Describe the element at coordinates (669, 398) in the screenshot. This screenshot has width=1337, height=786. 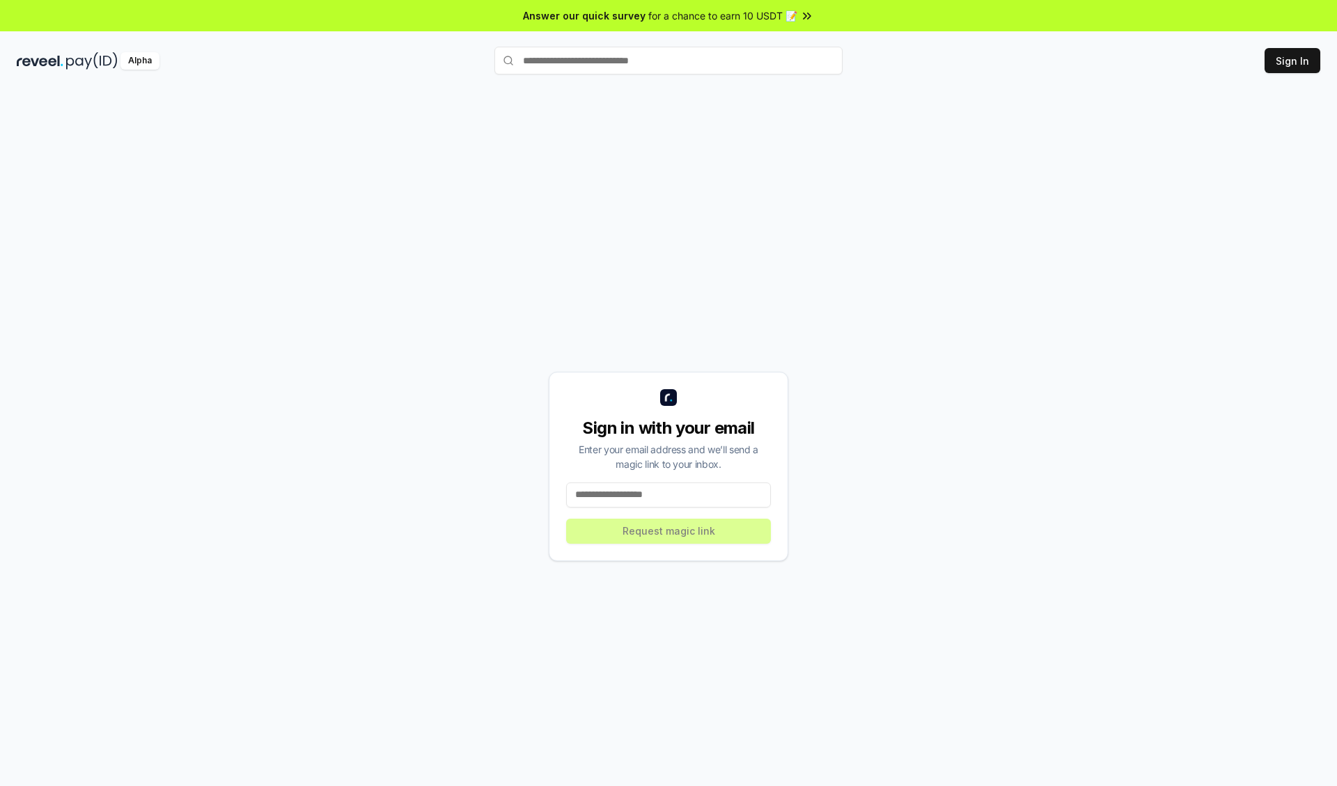
I see `img: logo_small` at that location.